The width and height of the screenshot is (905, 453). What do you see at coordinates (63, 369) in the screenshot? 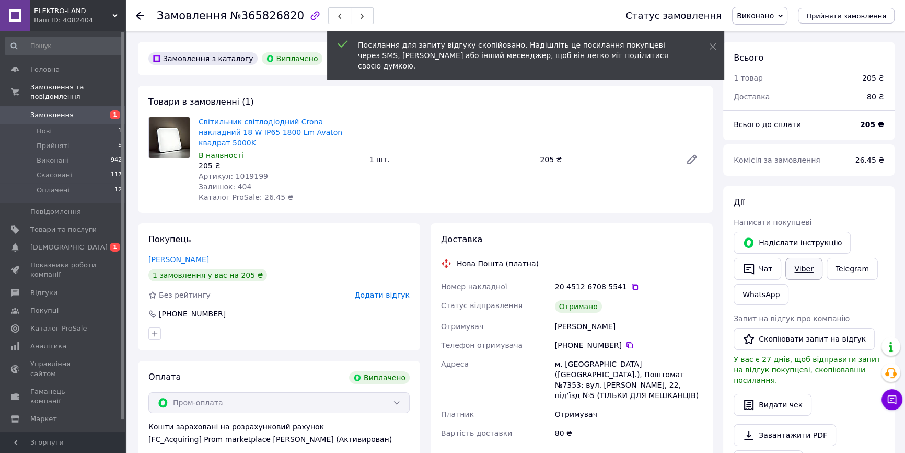
I see `span: Управління сайтом` at bounding box center [63, 369].